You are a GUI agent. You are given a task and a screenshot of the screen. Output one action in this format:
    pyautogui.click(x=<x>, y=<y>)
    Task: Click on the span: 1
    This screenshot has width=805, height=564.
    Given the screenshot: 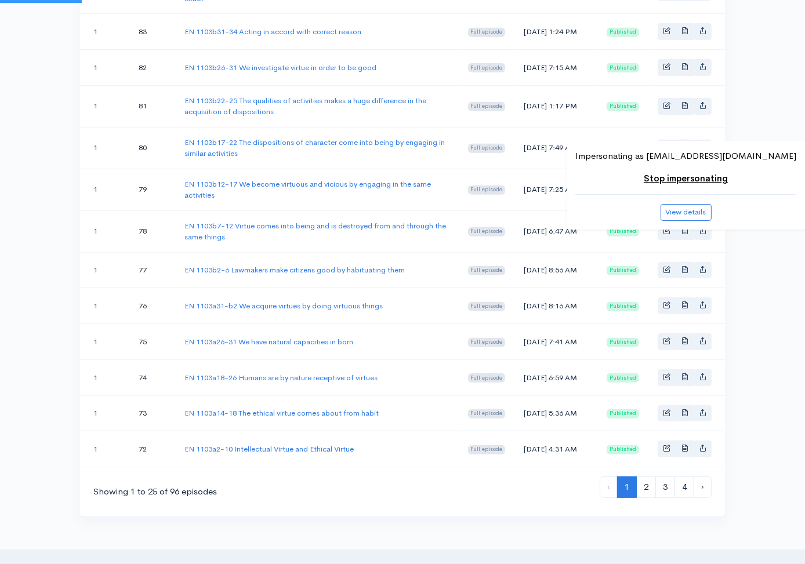 What is the action you would take?
    pyautogui.click(x=627, y=487)
    